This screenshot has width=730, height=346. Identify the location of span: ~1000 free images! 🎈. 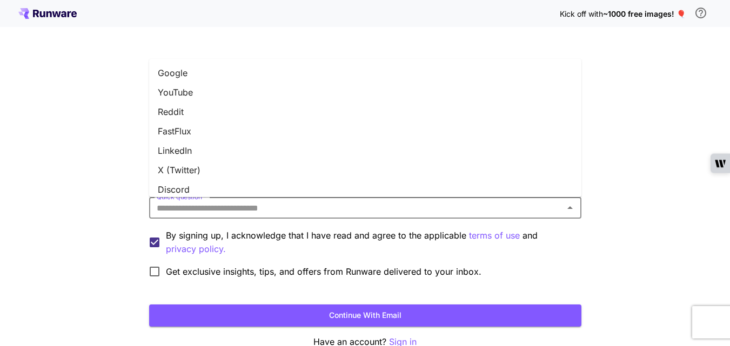
(644, 14).